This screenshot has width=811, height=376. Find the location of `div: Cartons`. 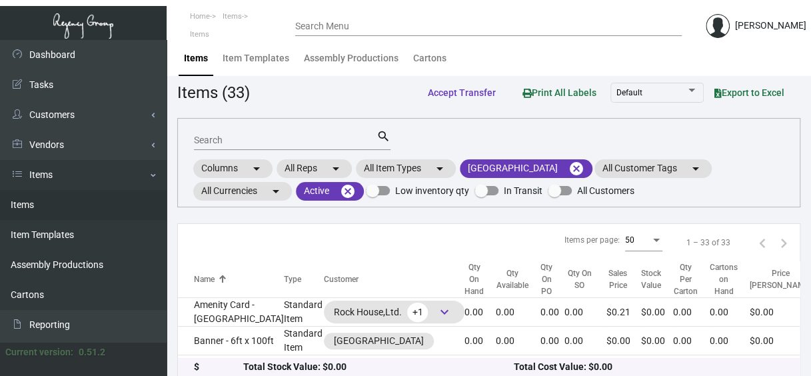

div: Cartons is located at coordinates (430, 58).